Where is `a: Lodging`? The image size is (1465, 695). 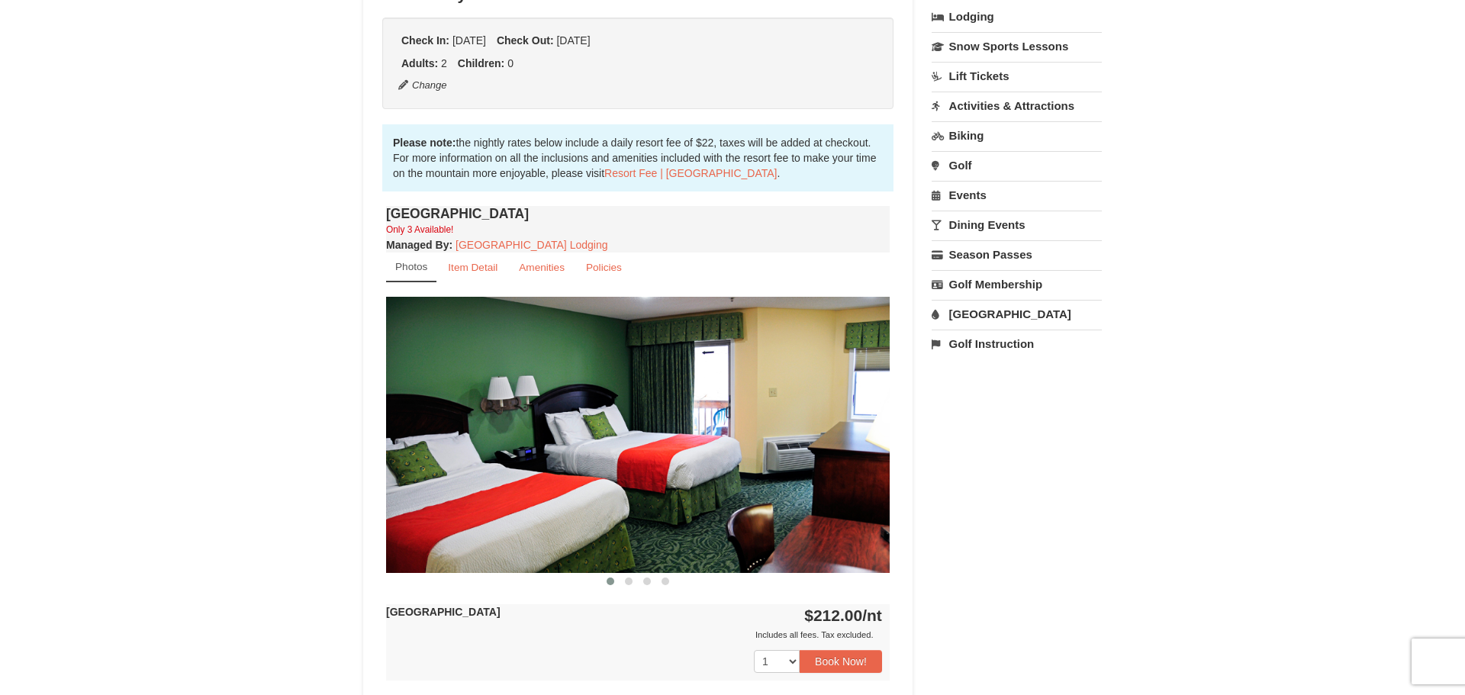 a: Lodging is located at coordinates (1016, 17).